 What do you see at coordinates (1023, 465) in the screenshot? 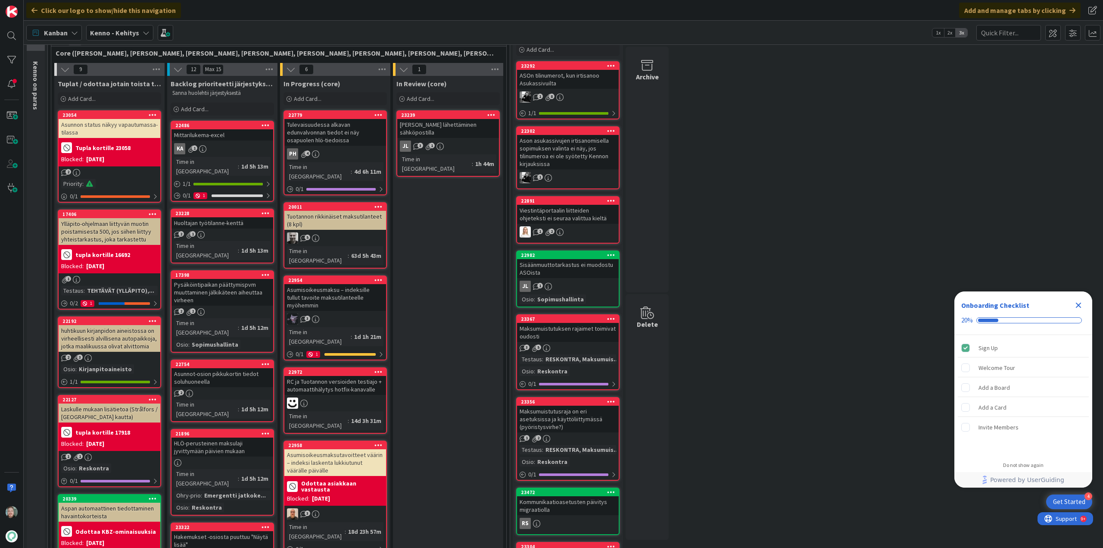
I see `div: Do not show again` at bounding box center [1023, 465].